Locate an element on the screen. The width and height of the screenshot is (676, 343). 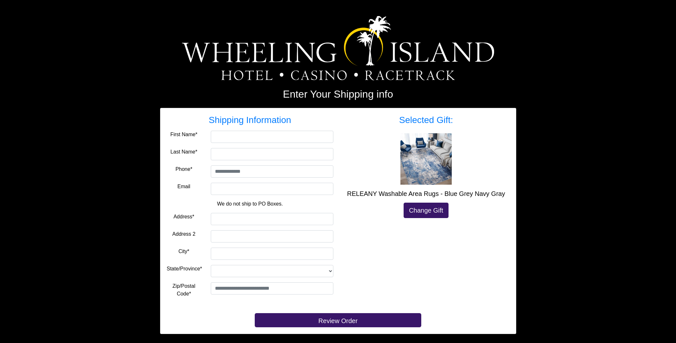
label: Last Name* is located at coordinates (184, 152).